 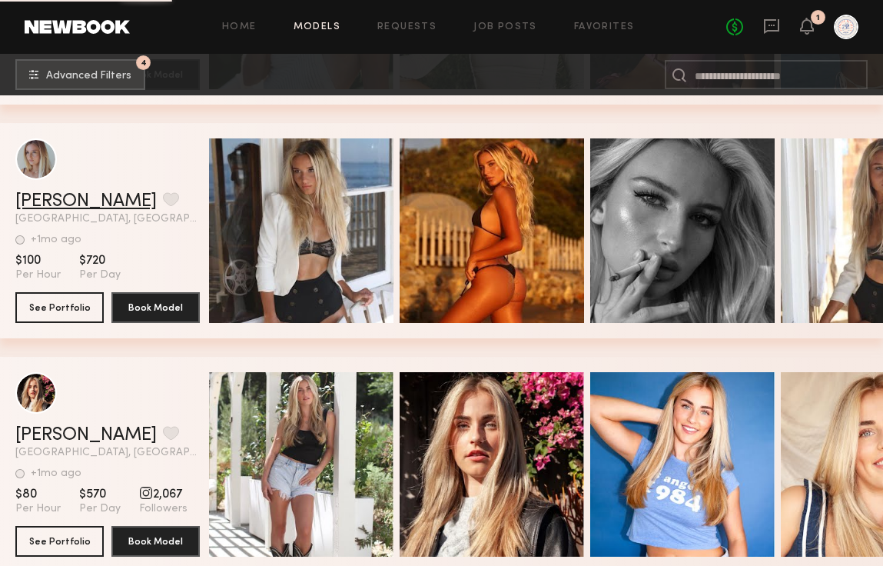 What do you see at coordinates (144, 62) in the screenshot?
I see `span: 4` at bounding box center [144, 62].